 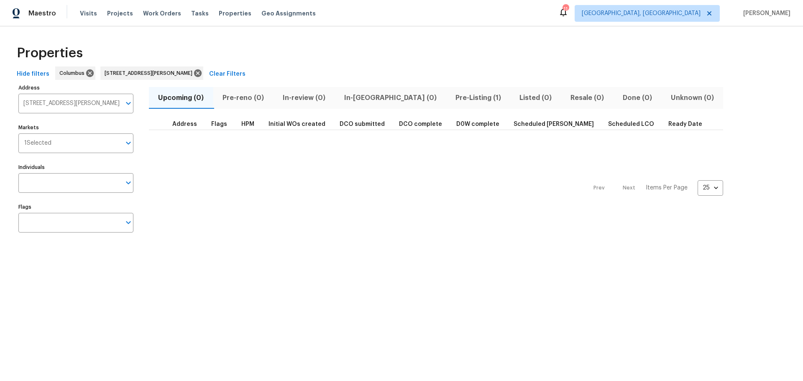 What do you see at coordinates (631, 124) in the screenshot?
I see `span: Scheduled LCO` at bounding box center [631, 124].